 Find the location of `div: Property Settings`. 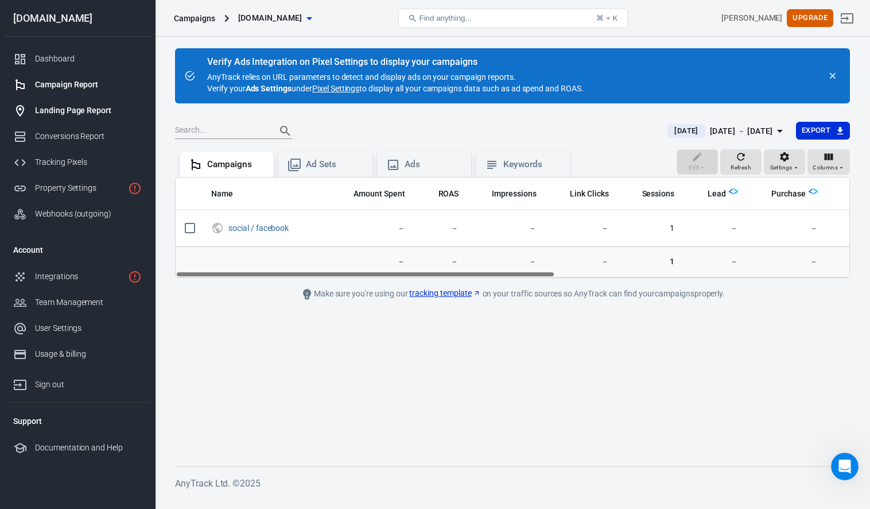

div: Property Settings is located at coordinates (79, 188).